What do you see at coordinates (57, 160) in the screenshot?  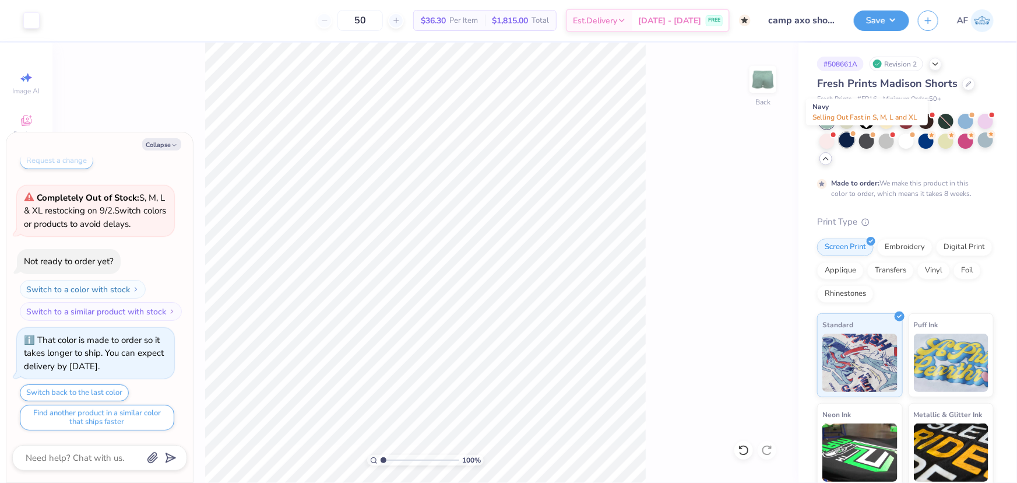 I see `button: Request a change` at bounding box center [57, 160].